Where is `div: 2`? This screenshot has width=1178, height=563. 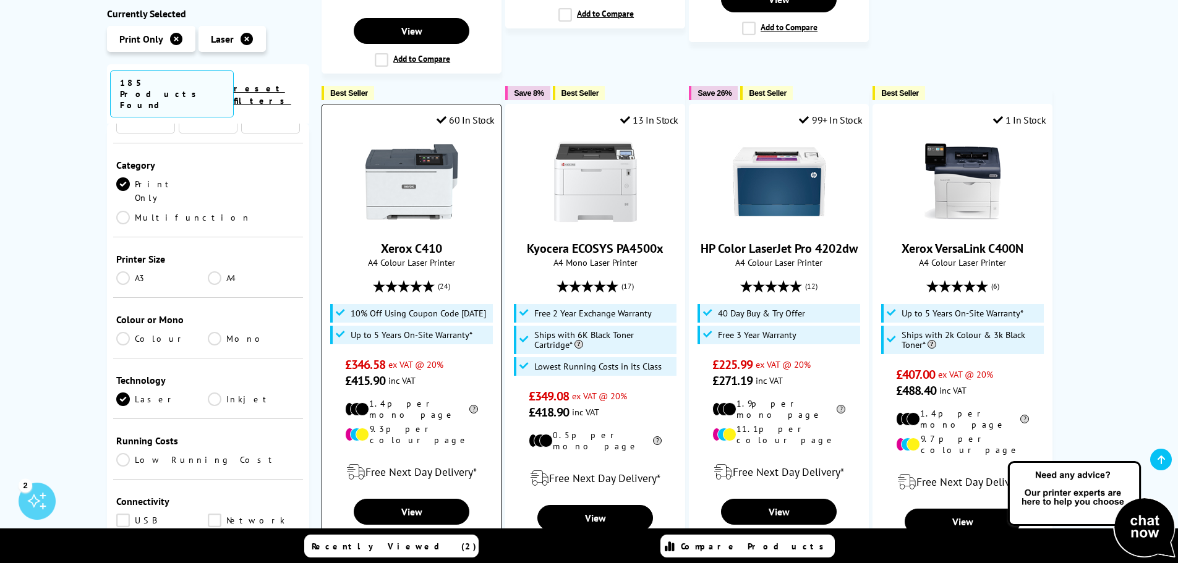 div: 2 is located at coordinates (25, 485).